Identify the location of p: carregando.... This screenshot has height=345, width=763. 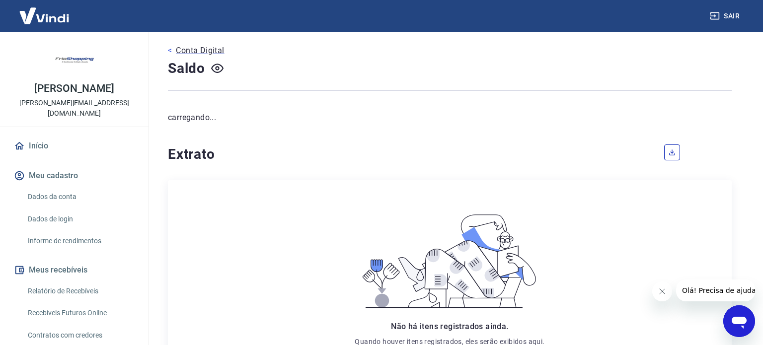
(450, 118).